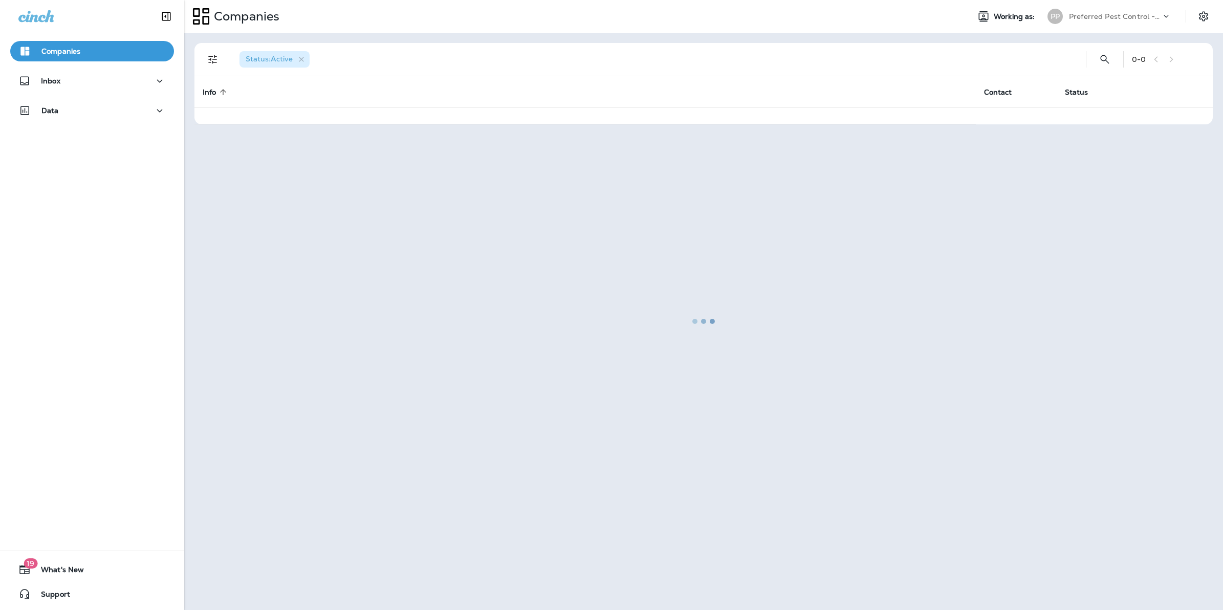  I want to click on div: PP, so click(1055, 16).